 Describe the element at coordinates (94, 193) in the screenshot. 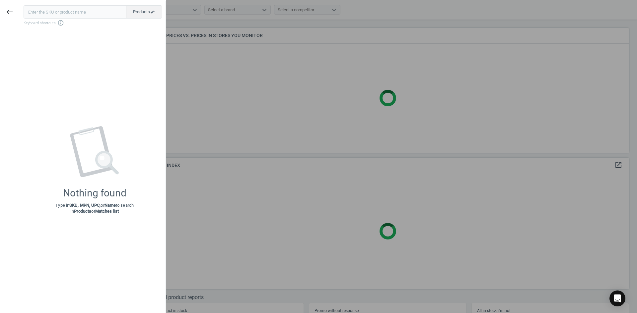

I see `div: Nothing found` at that location.